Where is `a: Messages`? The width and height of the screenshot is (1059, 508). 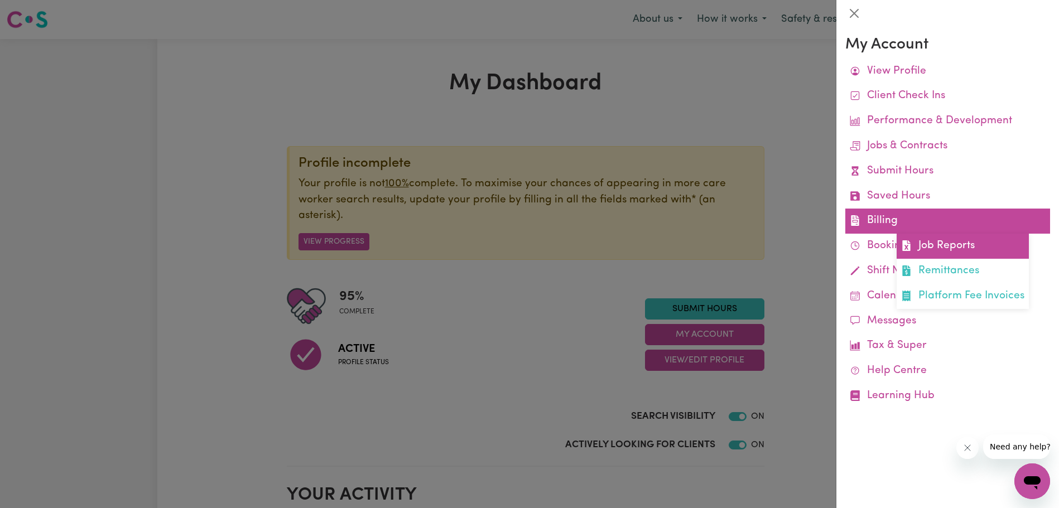
a: Messages is located at coordinates (947, 321).